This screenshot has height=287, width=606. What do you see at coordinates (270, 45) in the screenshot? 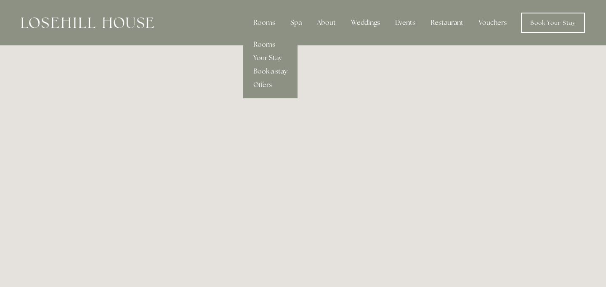
I see `a: Rooms` at bounding box center [270, 45].